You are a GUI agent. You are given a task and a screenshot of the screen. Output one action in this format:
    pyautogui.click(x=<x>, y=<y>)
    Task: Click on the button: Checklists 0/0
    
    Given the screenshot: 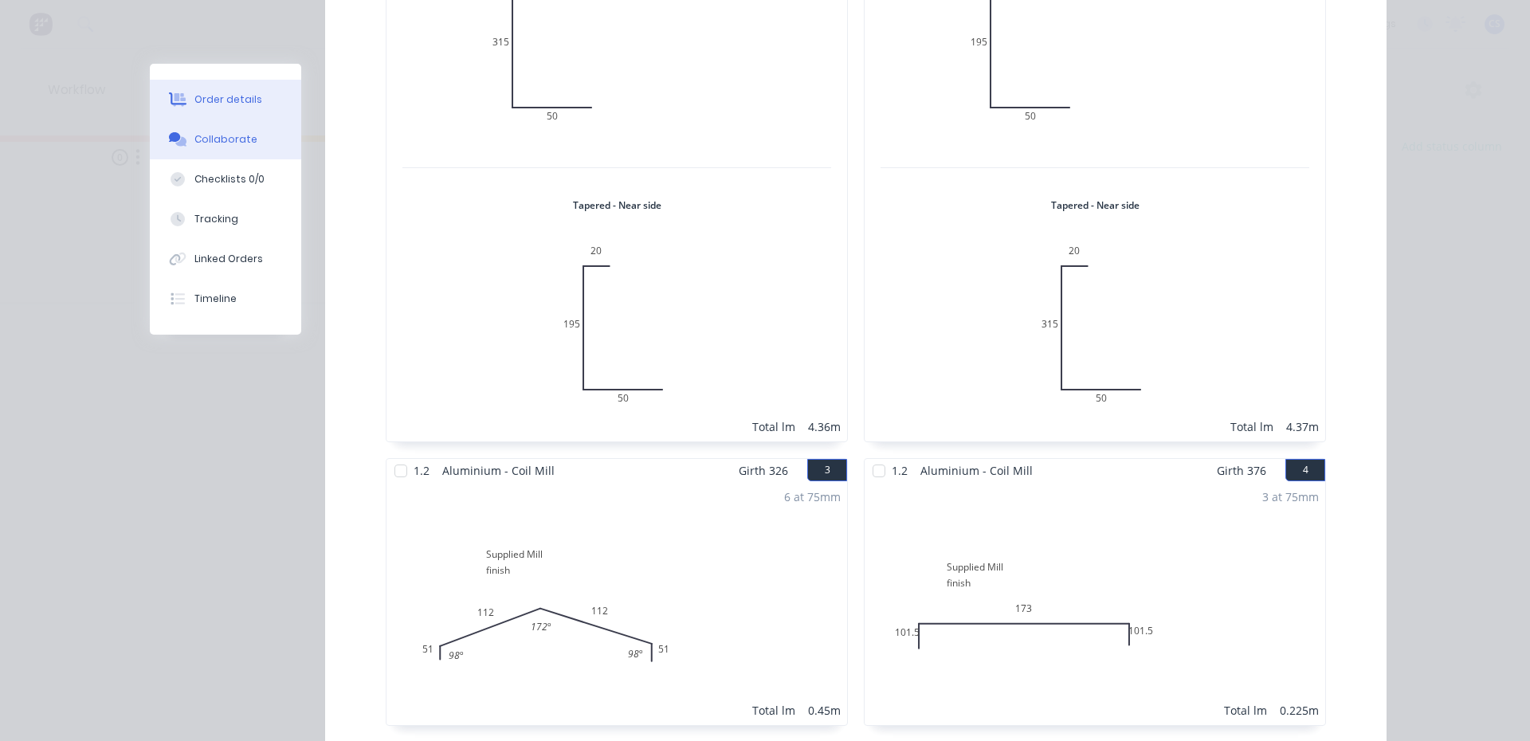 What is the action you would take?
    pyautogui.click(x=226, y=179)
    